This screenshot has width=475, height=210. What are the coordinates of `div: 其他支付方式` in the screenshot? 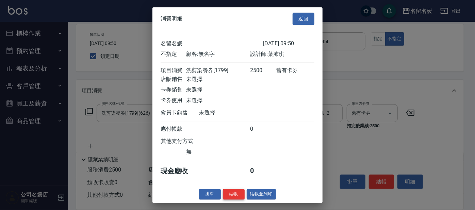 It's located at (186, 141).